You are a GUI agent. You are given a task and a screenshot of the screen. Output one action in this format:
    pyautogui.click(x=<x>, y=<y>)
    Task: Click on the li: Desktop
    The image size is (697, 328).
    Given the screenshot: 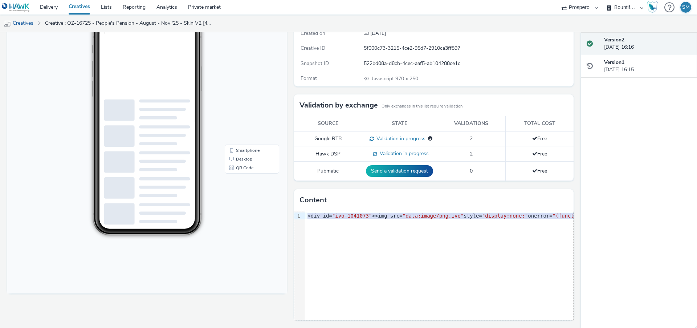 What is the action you would take?
    pyautogui.click(x=245, y=163)
    